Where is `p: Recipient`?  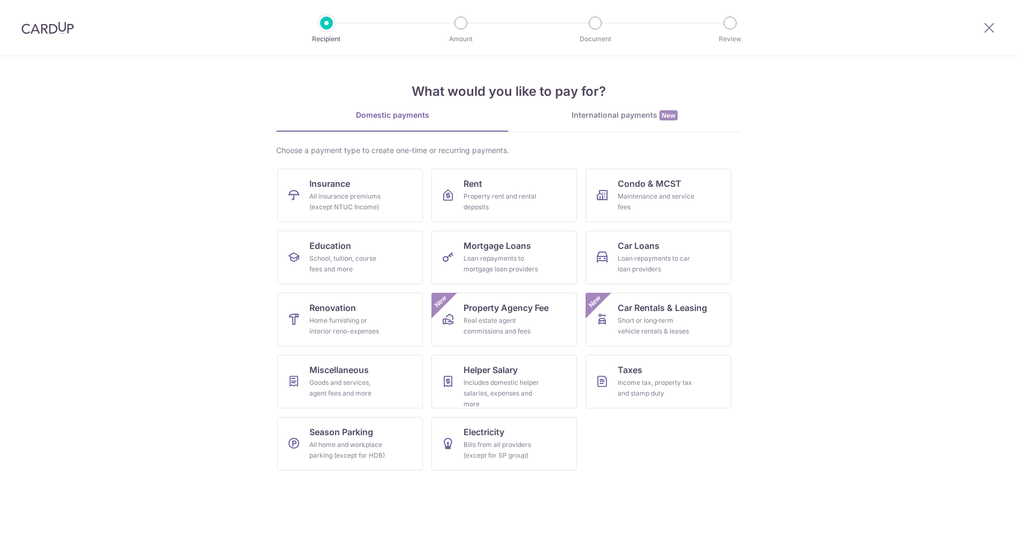 p: Recipient is located at coordinates (327, 39).